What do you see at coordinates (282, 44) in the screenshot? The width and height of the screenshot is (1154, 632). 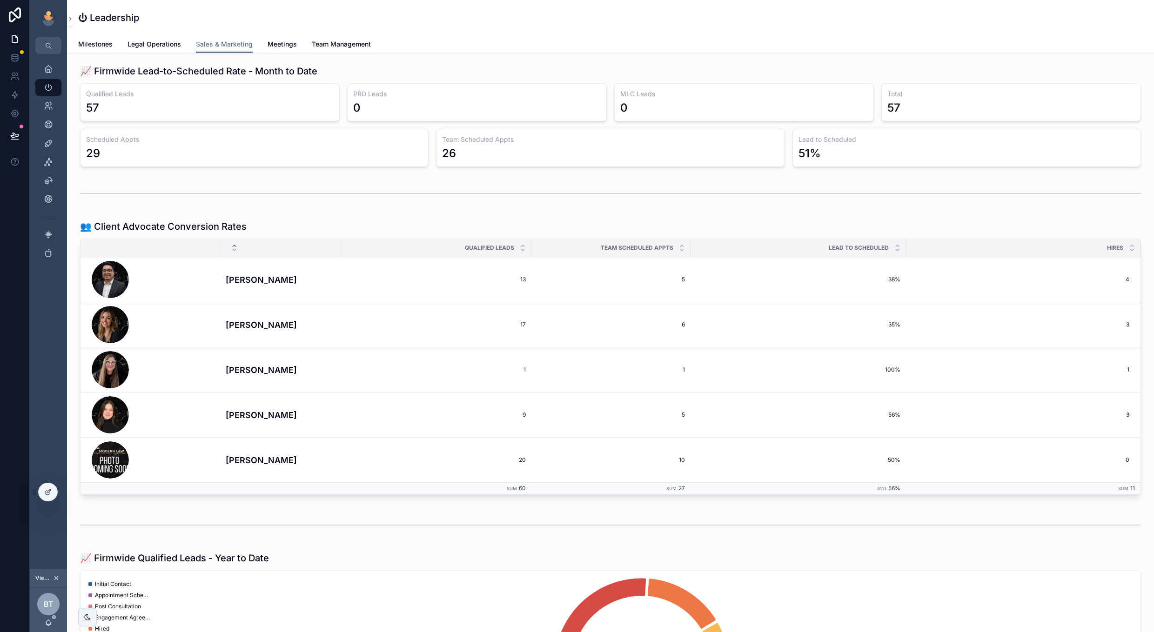 I see `span: Meetings` at bounding box center [282, 44].